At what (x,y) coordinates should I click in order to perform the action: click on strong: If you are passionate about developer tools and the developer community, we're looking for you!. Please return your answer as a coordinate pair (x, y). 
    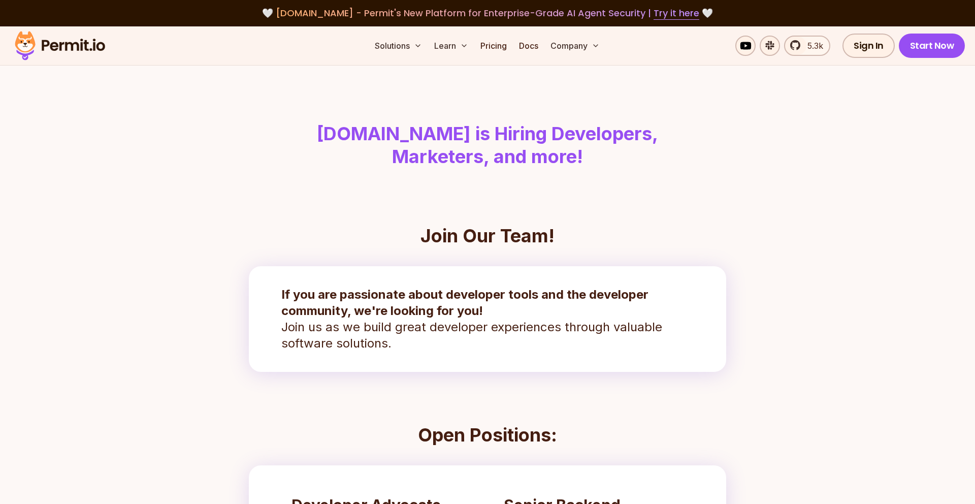
    Looking at the image, I should click on (465, 302).